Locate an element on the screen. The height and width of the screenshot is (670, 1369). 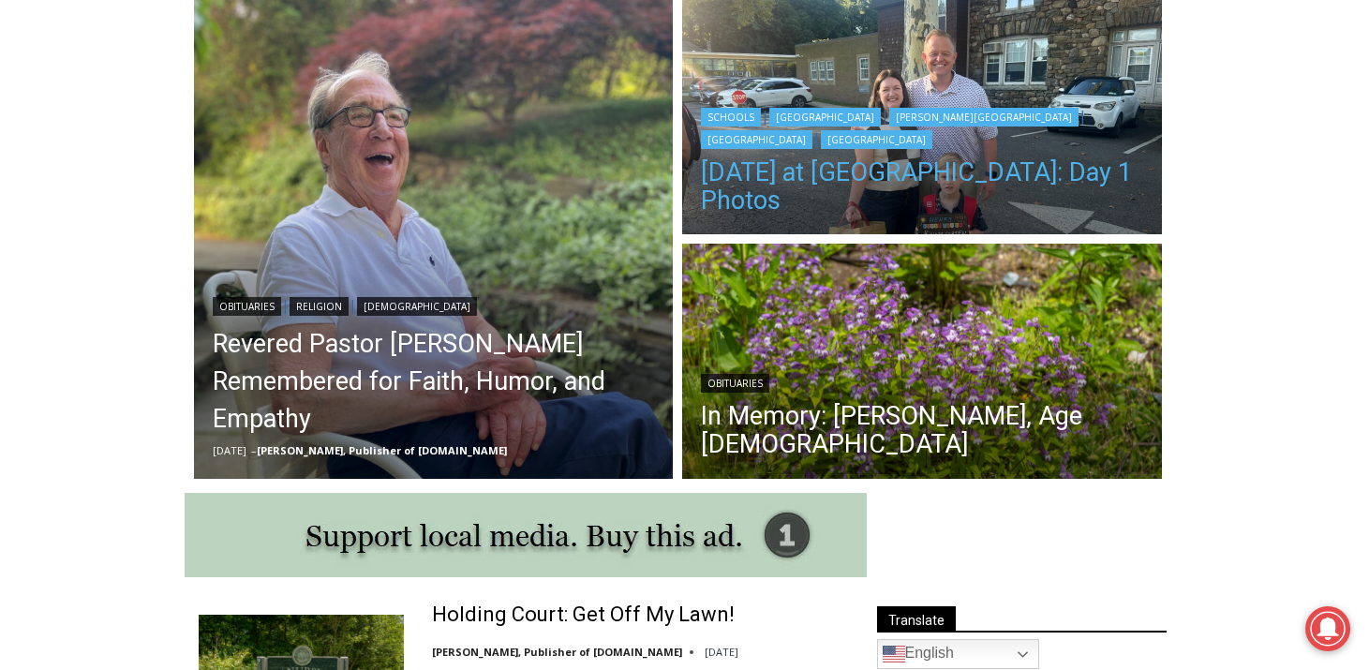
a: English is located at coordinates (957, 654).